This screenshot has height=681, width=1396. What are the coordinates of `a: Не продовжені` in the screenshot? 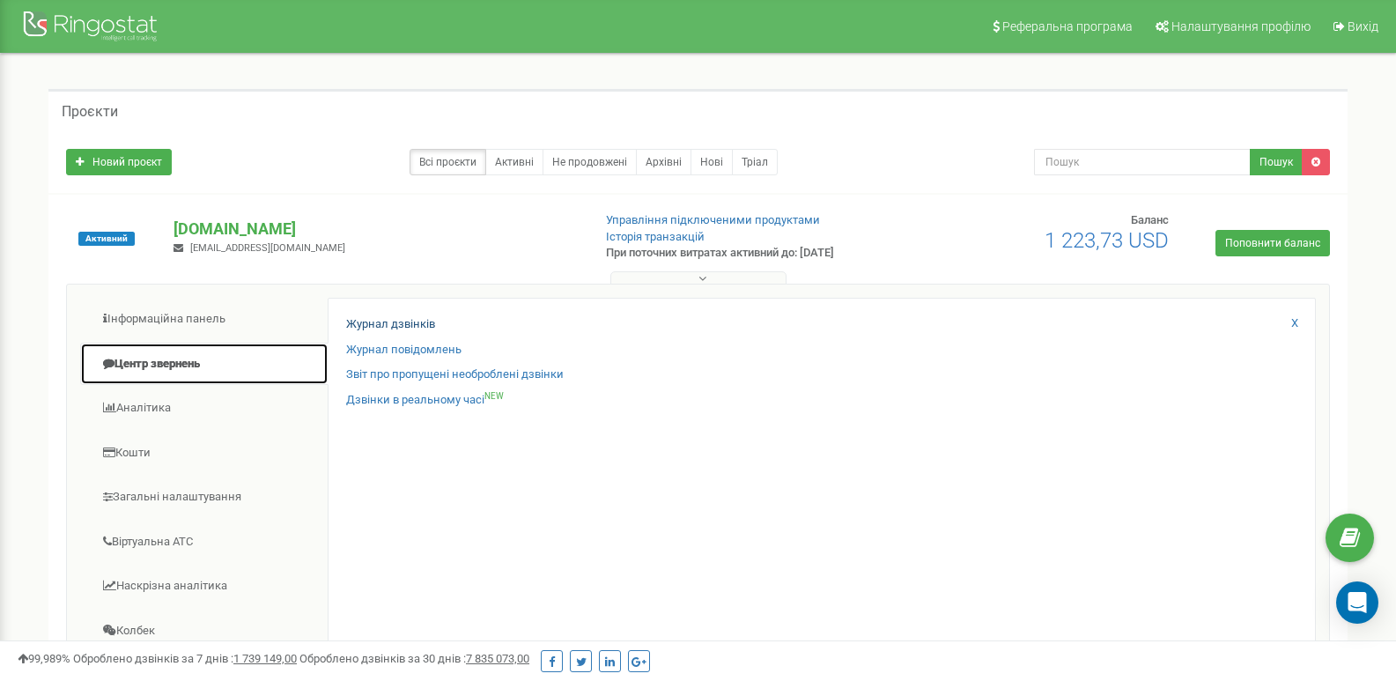 It's located at (589, 162).